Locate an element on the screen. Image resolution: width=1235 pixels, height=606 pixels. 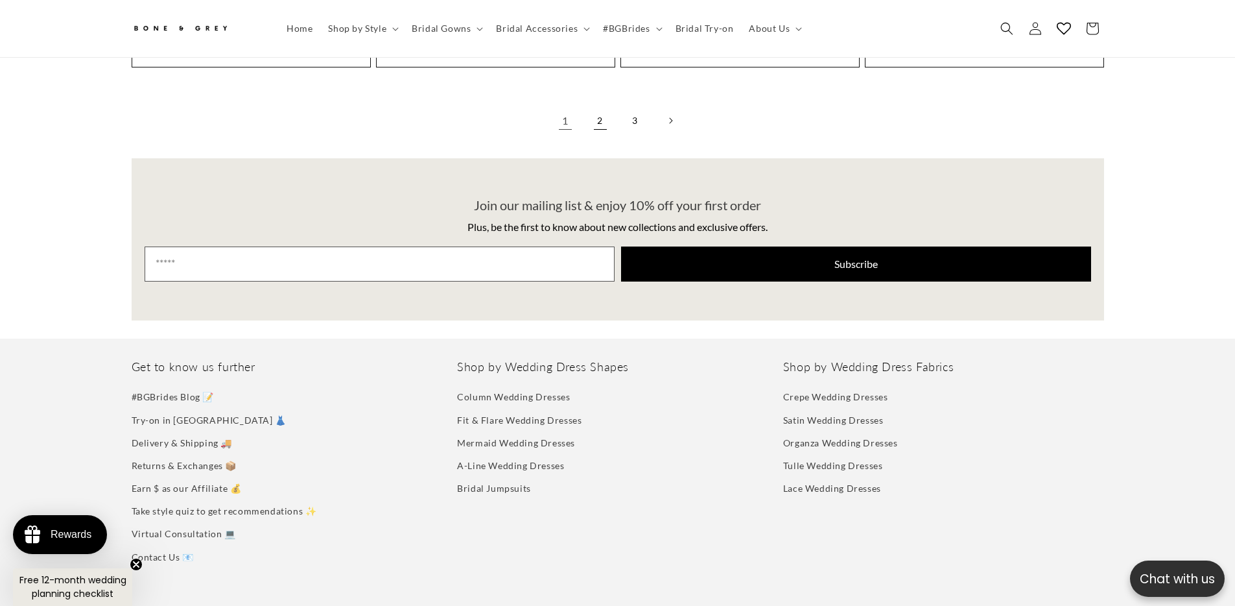
span: Shop by Style is located at coordinates (357, 29).